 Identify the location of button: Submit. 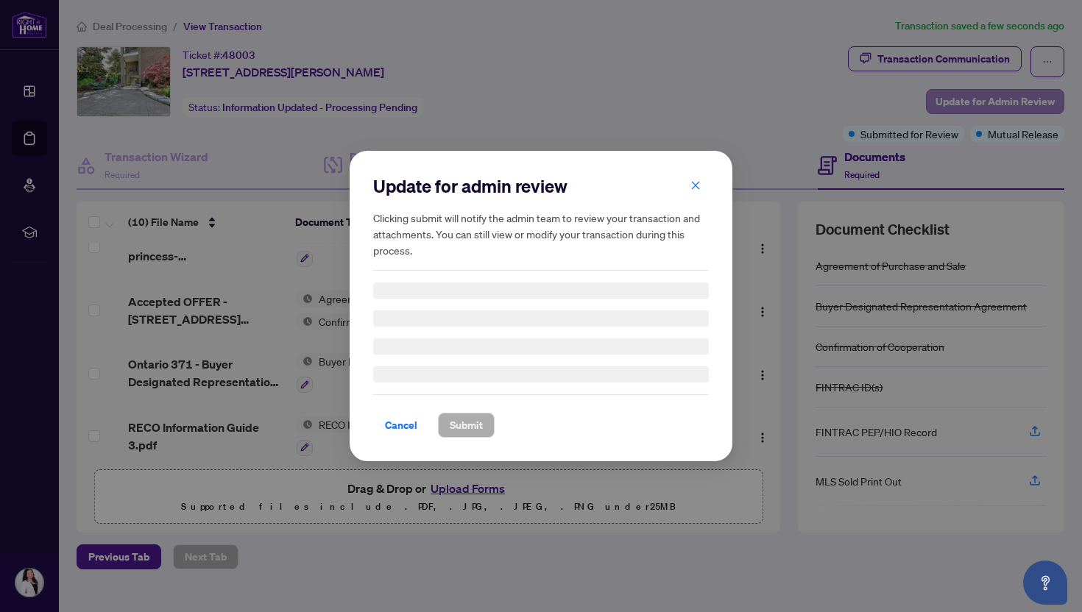
(466, 425).